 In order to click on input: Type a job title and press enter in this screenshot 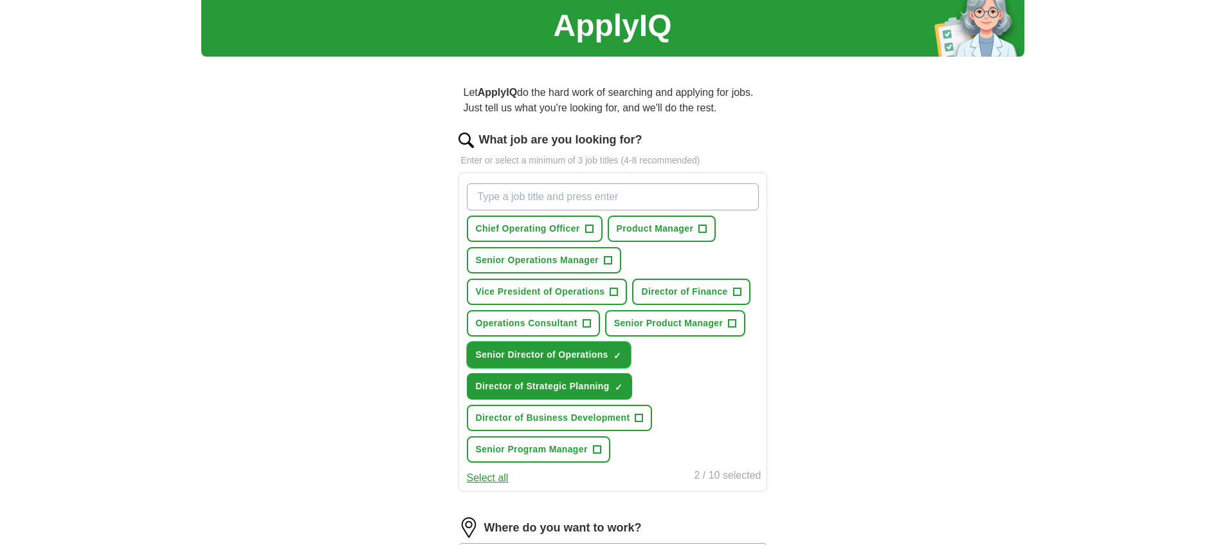, I will do `click(613, 197)`.